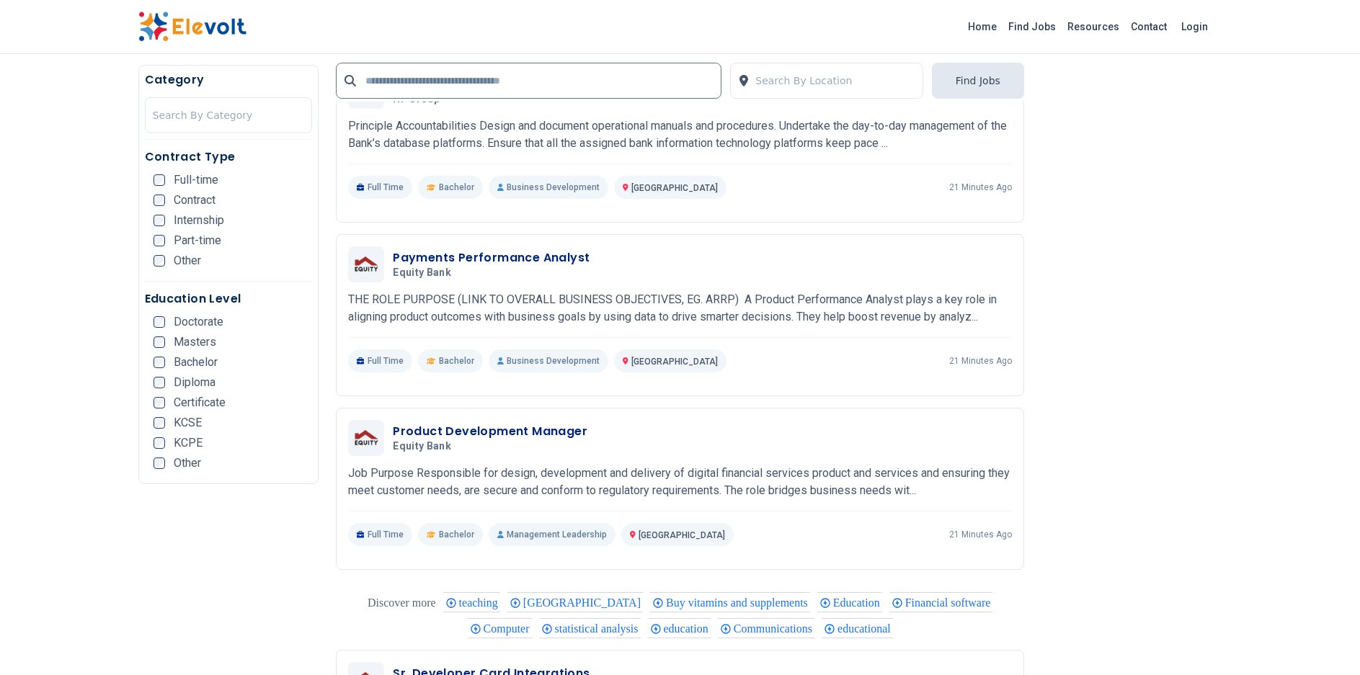 This screenshot has width=1360, height=675. Describe the element at coordinates (680, 482) in the screenshot. I see `p: Job Purpose Responsible for design, development and delivery of digital financial services produc...` at that location.